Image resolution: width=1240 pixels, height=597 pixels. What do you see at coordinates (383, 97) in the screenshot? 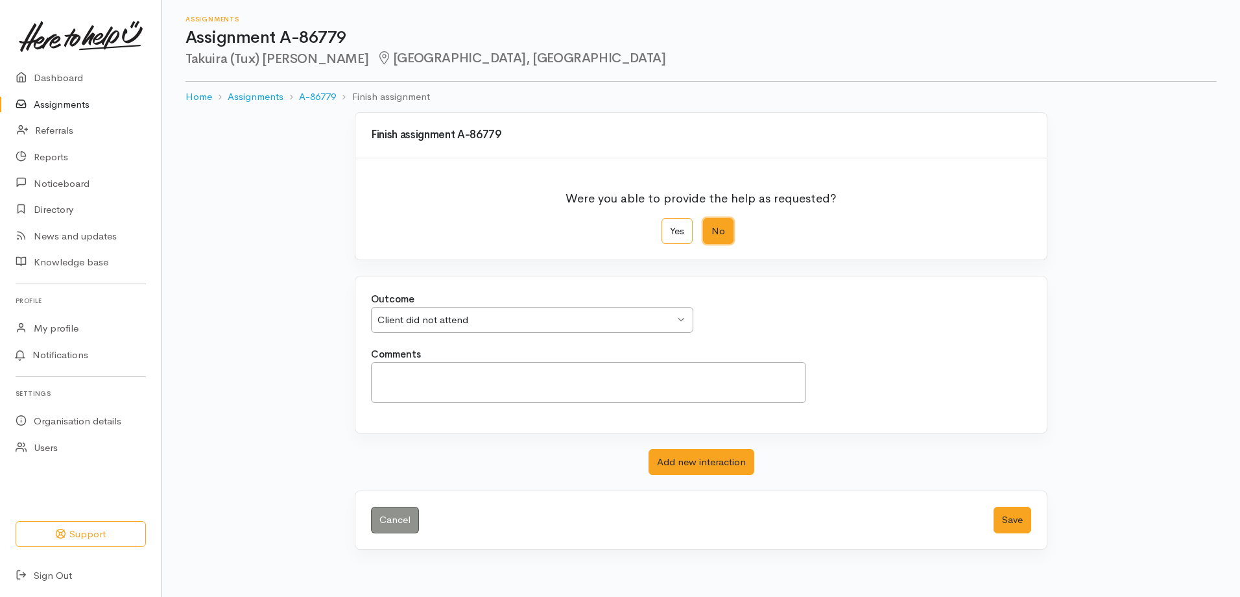
I see `li: Finish assignment` at bounding box center [383, 97].